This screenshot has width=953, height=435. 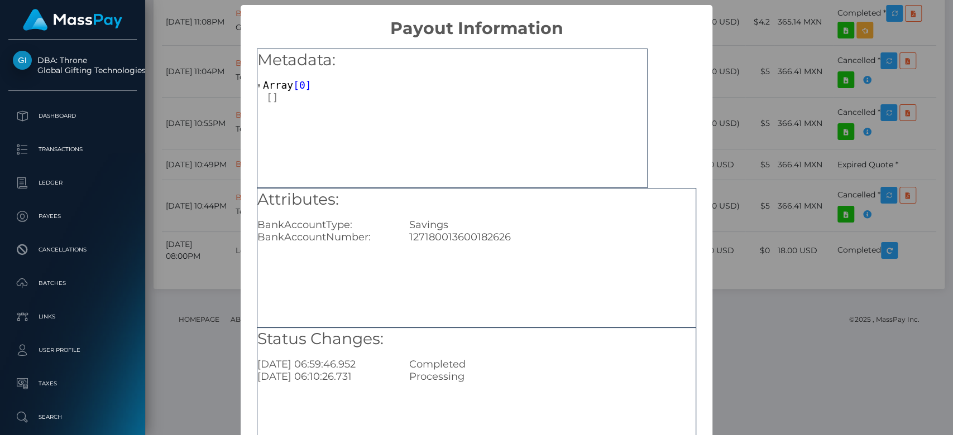 What do you see at coordinates (476, 200) in the screenshot?
I see `h5: Attributes:` at bounding box center [476, 200].